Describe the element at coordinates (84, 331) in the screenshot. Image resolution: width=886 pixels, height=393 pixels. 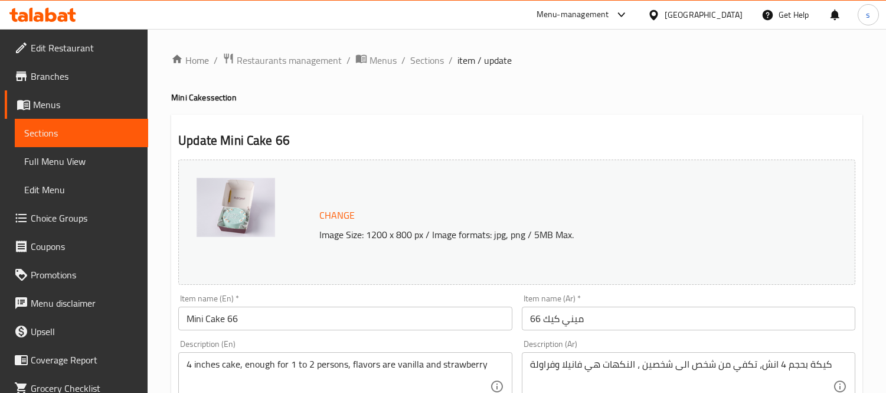
I see `span: Upsell` at that location.